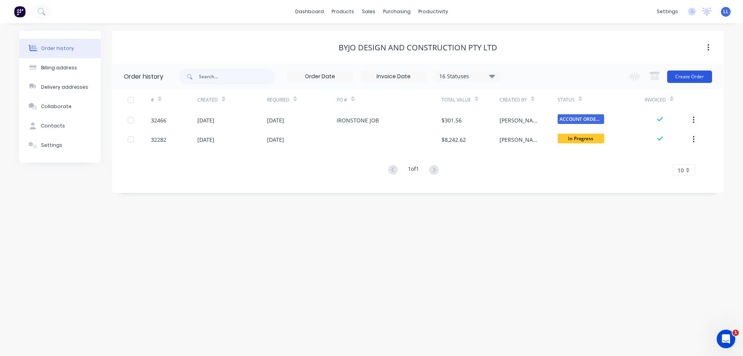  What do you see at coordinates (343, 12) in the screenshot?
I see `div: products` at bounding box center [343, 12].